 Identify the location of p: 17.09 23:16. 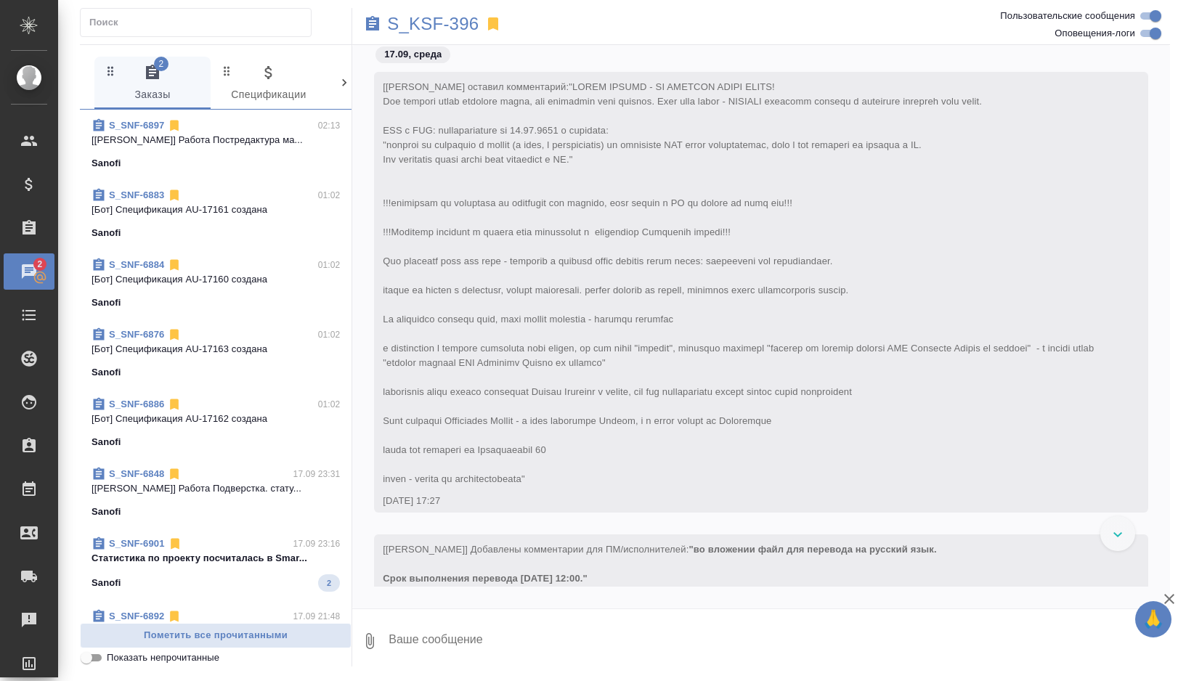
(317, 544).